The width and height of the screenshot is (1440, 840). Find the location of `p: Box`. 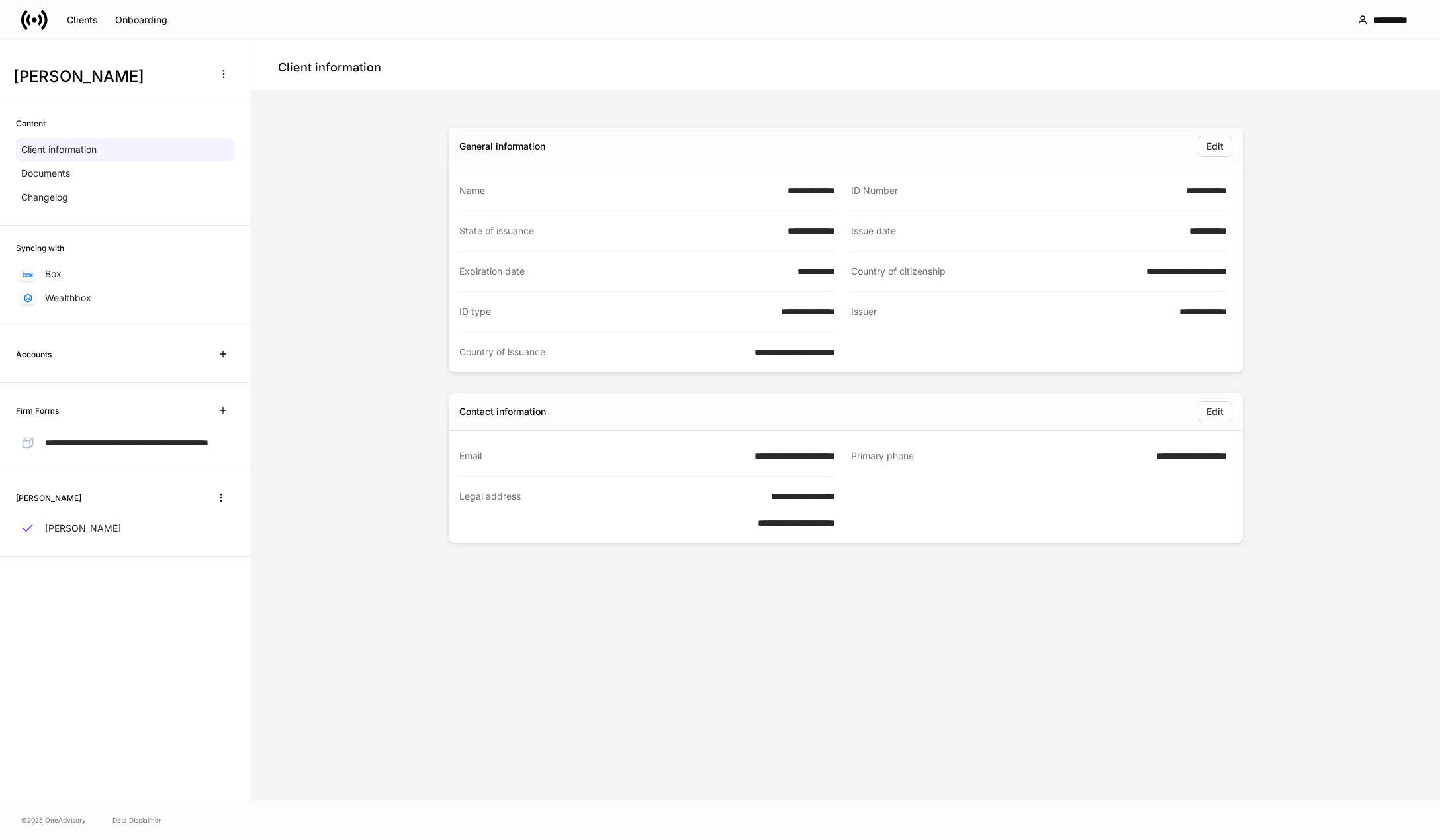

p: Box is located at coordinates (53, 273).